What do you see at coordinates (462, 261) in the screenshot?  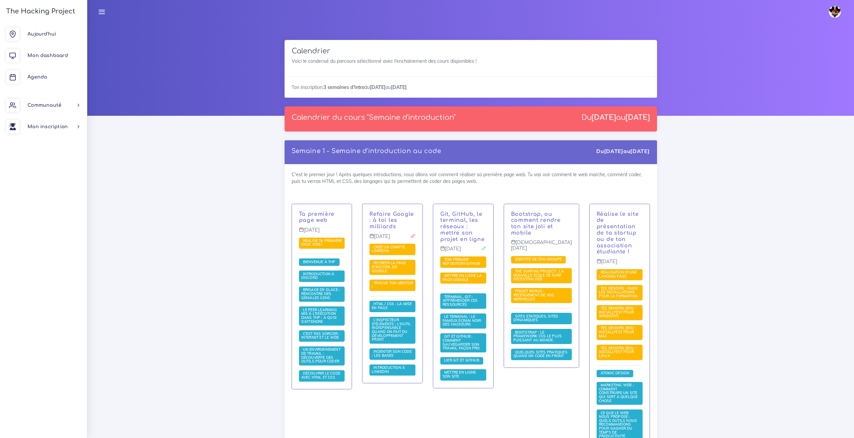 I see `span: Ton premier repository GitHub` at bounding box center [462, 261].